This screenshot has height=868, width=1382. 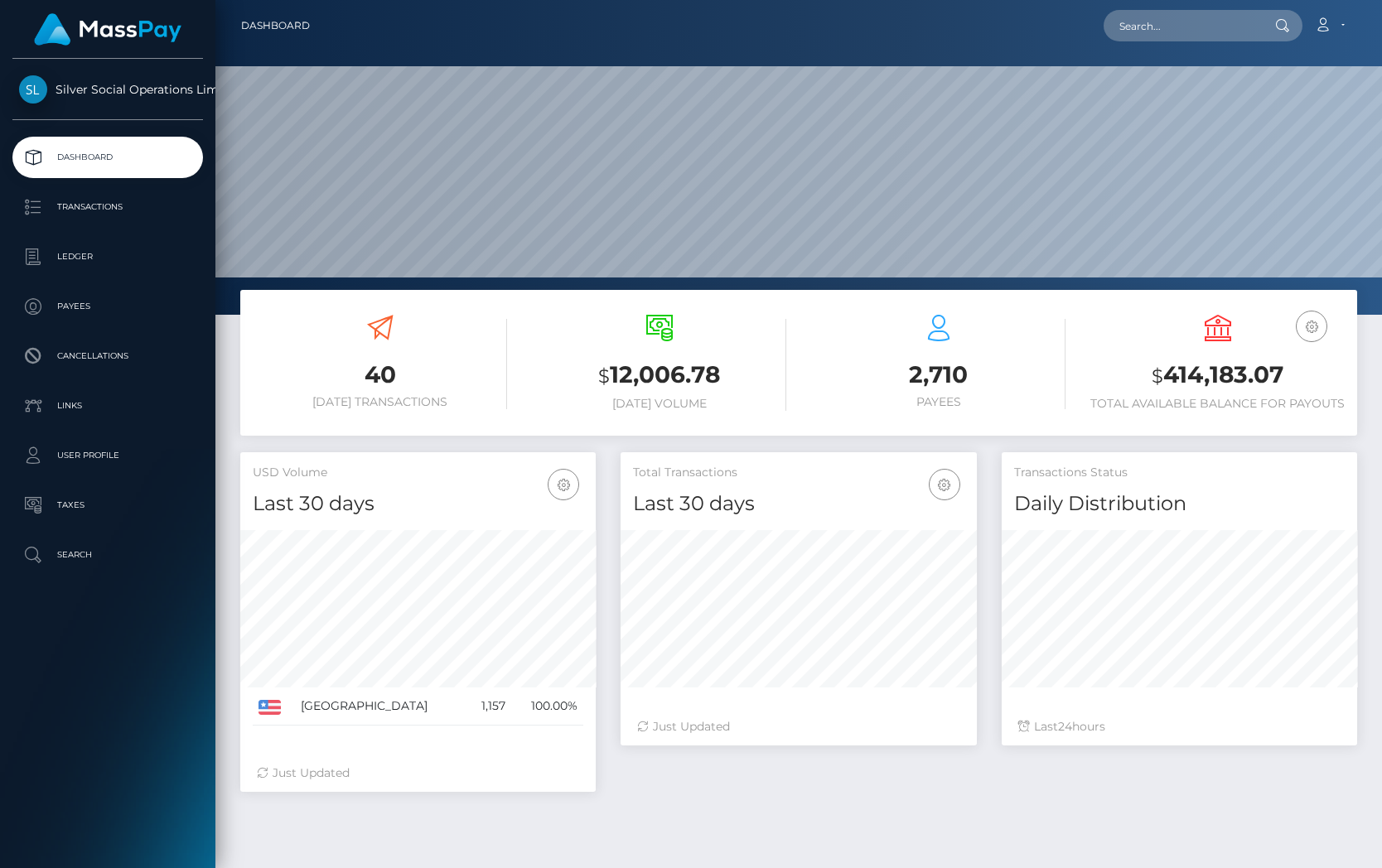 I want to click on h3: 414,183.07, so click(x=1217, y=376).